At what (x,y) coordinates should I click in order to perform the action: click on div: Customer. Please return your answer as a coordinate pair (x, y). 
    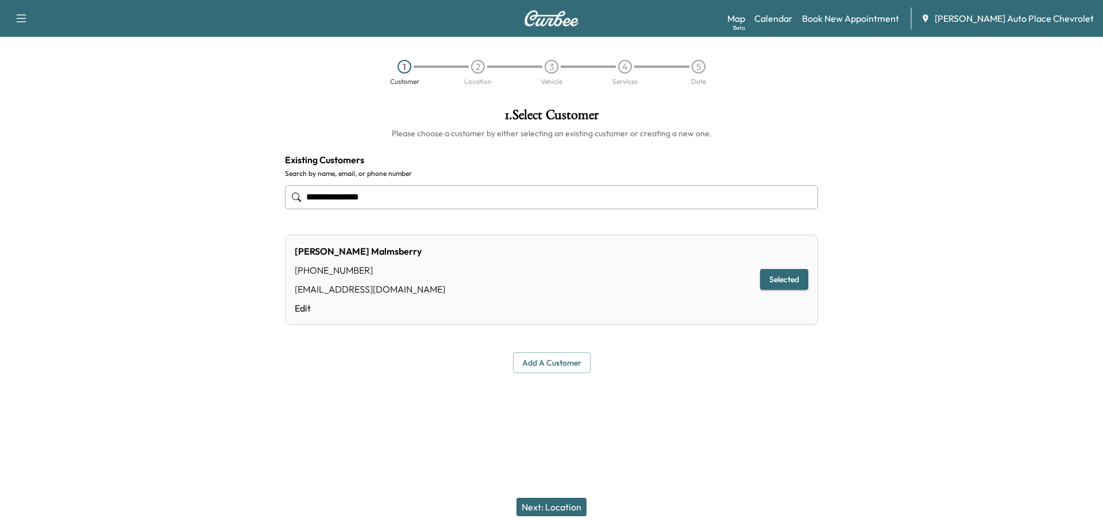
    Looking at the image, I should click on (404, 82).